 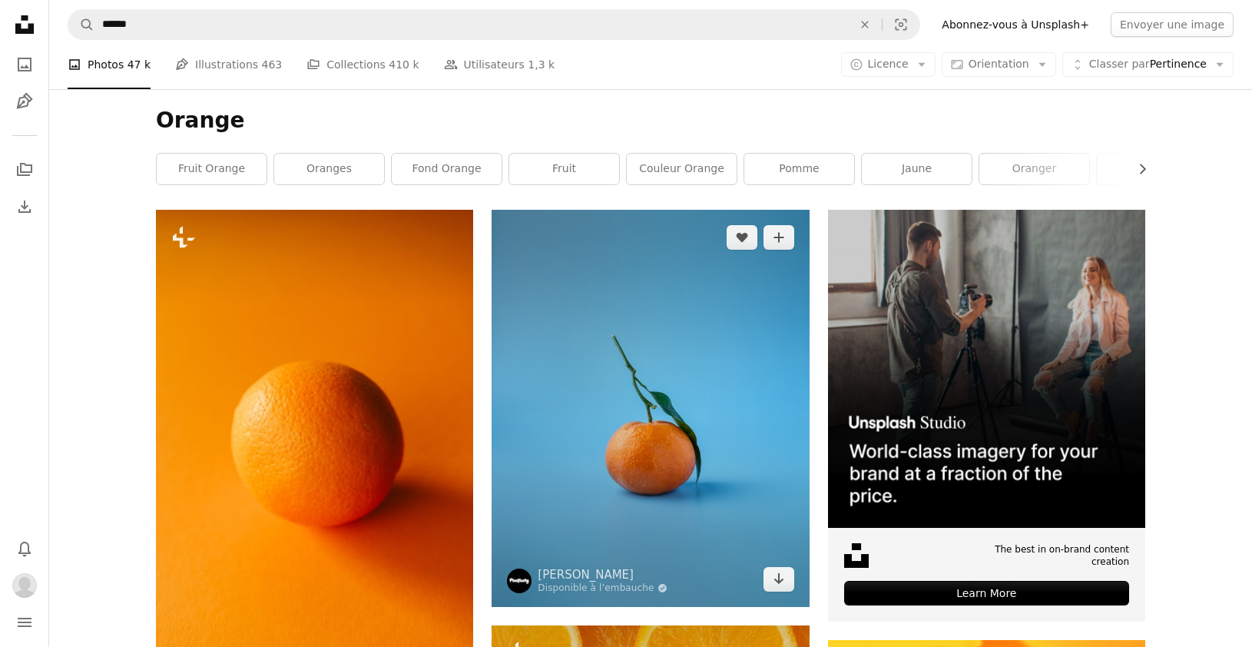 What do you see at coordinates (329, 169) in the screenshot?
I see `a: Oranges` at bounding box center [329, 169].